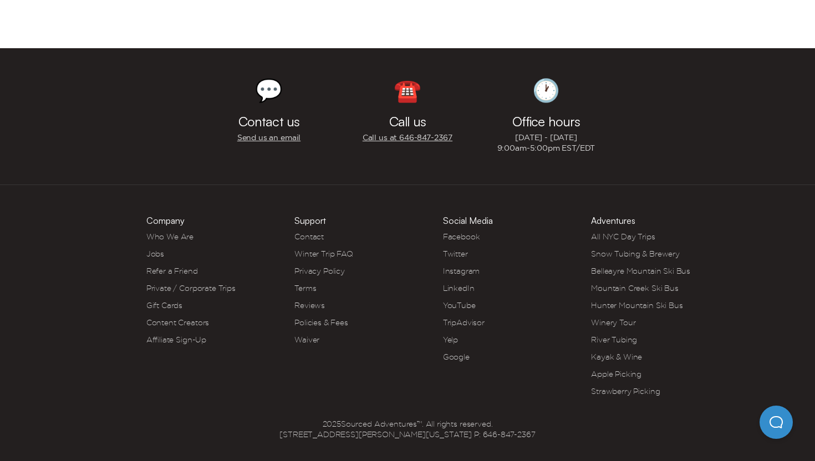 This screenshot has height=461, width=815. Describe the element at coordinates (309, 306) in the screenshot. I see `a: Reviews` at that location.